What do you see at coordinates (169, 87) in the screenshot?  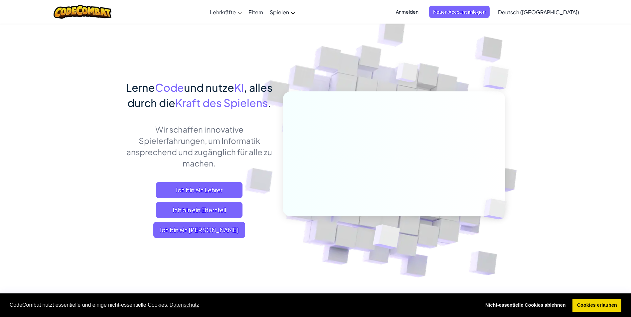 I see `span: Code` at bounding box center [169, 87].